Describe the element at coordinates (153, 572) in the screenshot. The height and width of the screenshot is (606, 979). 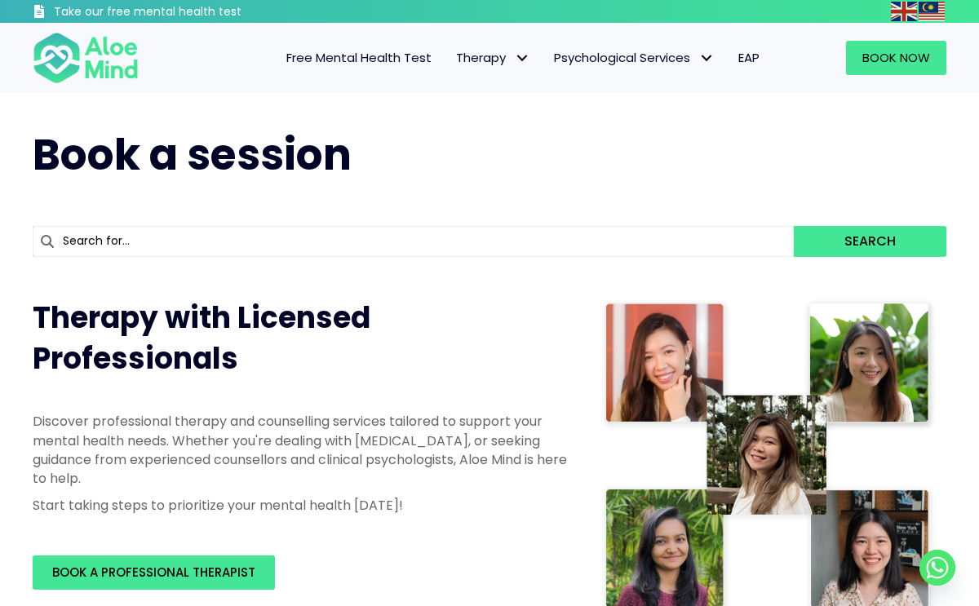
I see `span: BOOK A PROFESSIONAL THERAPIST` at that location.